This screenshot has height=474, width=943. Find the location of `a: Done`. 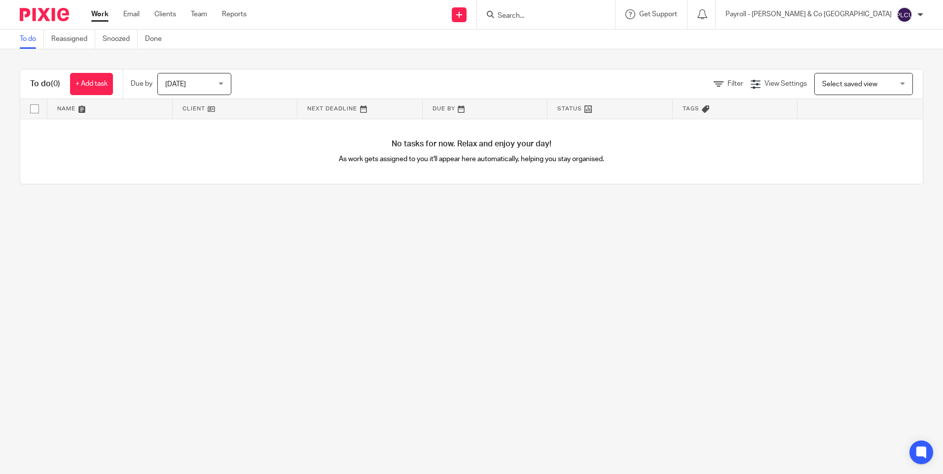

a: Done is located at coordinates (157, 39).